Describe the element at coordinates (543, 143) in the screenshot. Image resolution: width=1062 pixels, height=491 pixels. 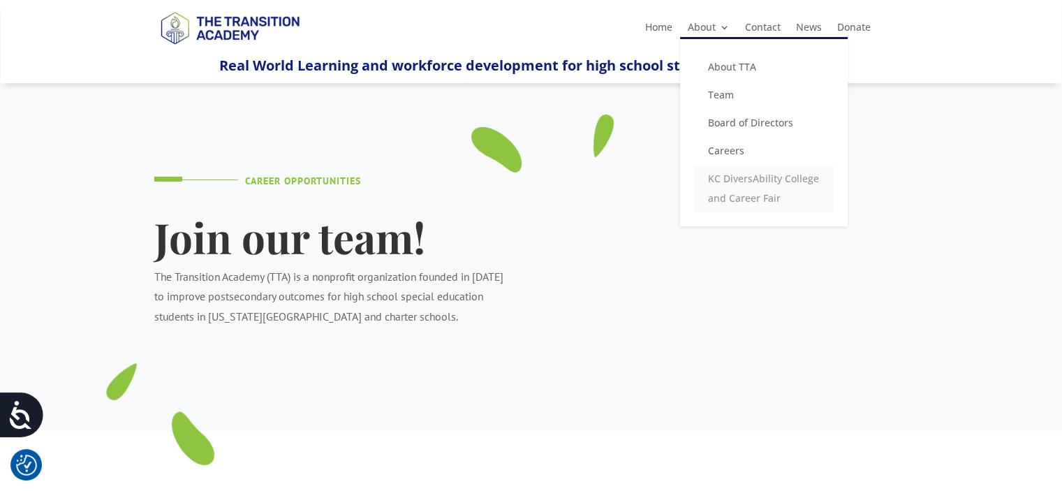
I see `img: tutor-09_green` at that location.